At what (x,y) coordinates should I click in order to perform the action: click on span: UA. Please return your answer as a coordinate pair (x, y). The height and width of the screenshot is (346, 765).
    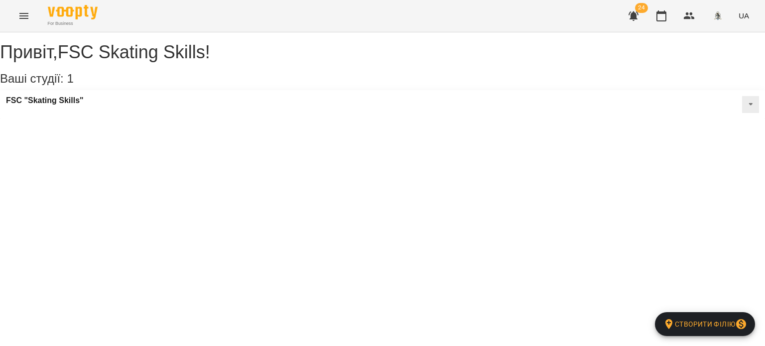
    Looking at the image, I should click on (744, 15).